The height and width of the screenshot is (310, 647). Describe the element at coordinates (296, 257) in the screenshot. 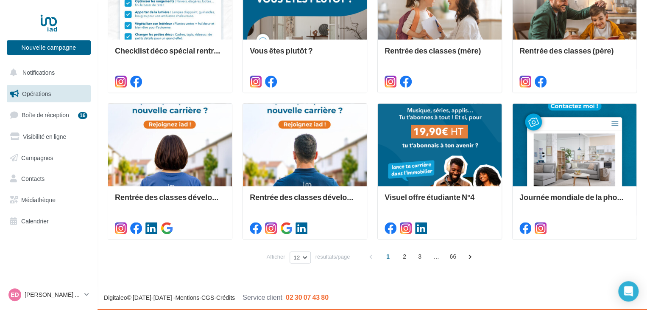

I see `span: 12` at that location.